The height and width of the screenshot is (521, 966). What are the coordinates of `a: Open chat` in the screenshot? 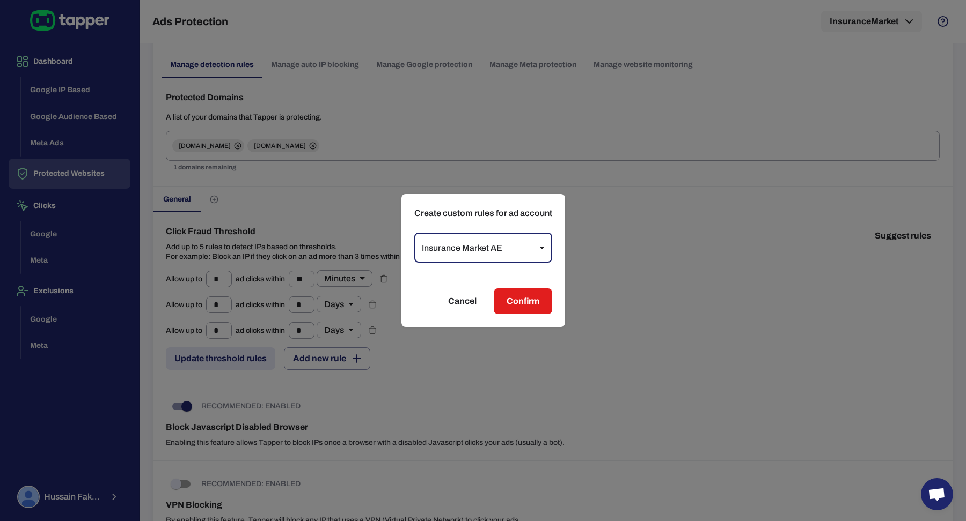 It's located at (937, 495).